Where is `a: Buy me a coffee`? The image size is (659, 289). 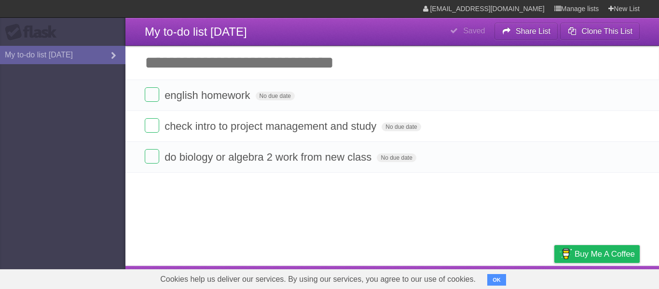
a: Buy me a coffee is located at coordinates (596, 254).